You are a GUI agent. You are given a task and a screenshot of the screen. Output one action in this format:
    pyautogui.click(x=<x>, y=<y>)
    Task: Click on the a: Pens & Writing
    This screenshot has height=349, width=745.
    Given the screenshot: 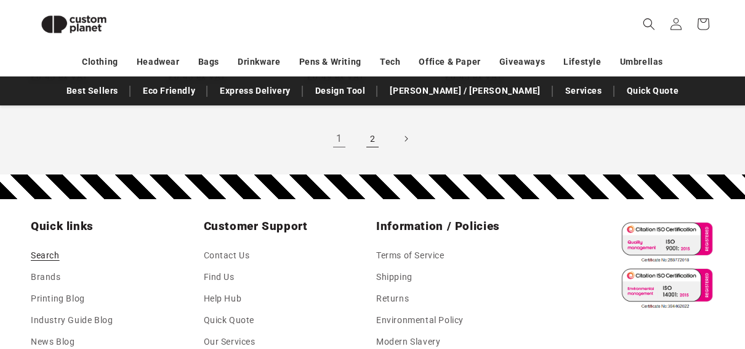 What is the action you would take?
    pyautogui.click(x=330, y=62)
    